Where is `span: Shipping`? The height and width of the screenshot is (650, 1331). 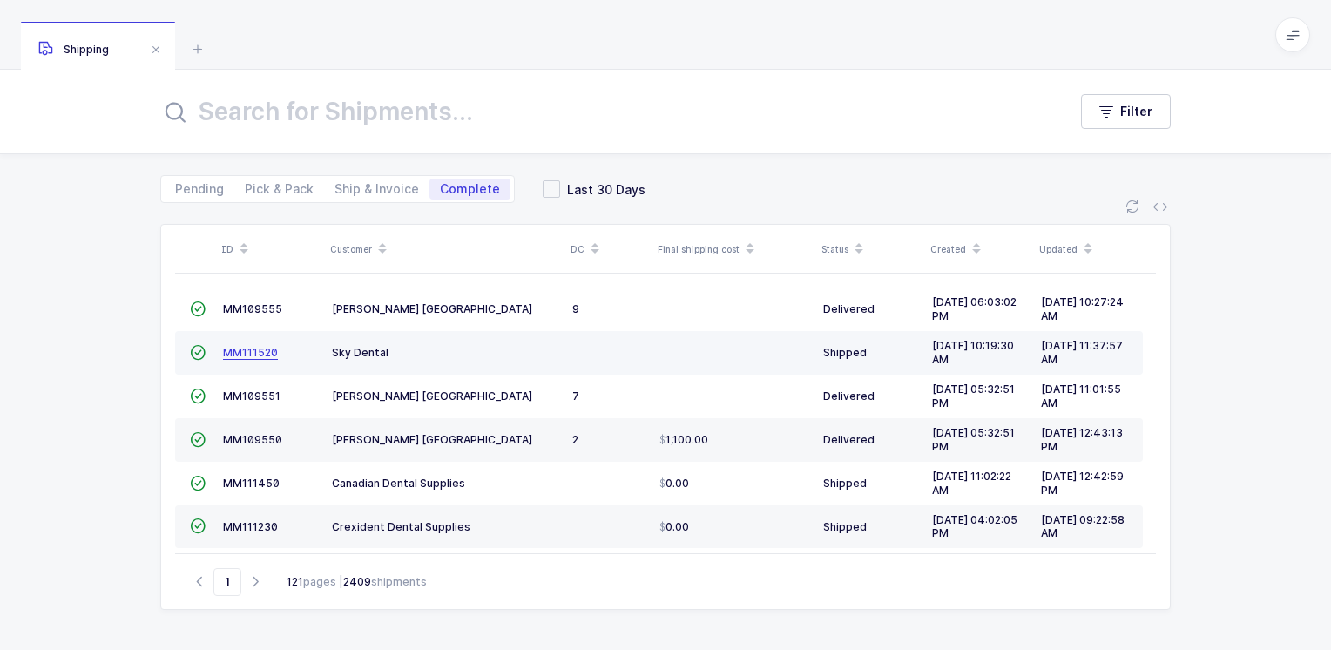
span: Shipping is located at coordinates (73, 49).